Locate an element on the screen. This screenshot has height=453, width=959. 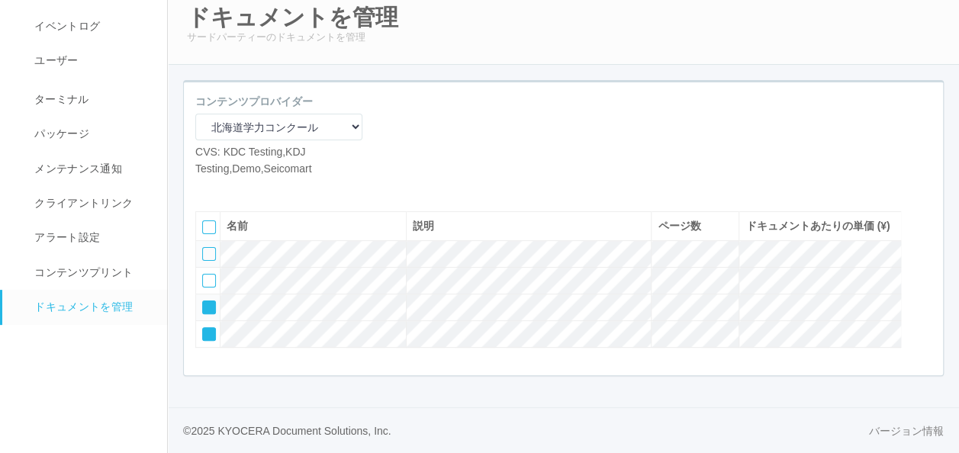
span: メンテナンス通知 is located at coordinates (76, 169).